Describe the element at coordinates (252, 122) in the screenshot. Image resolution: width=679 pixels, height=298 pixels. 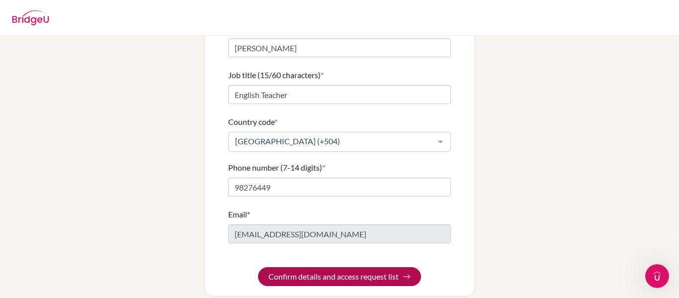
I see `label: Country code` at that location.